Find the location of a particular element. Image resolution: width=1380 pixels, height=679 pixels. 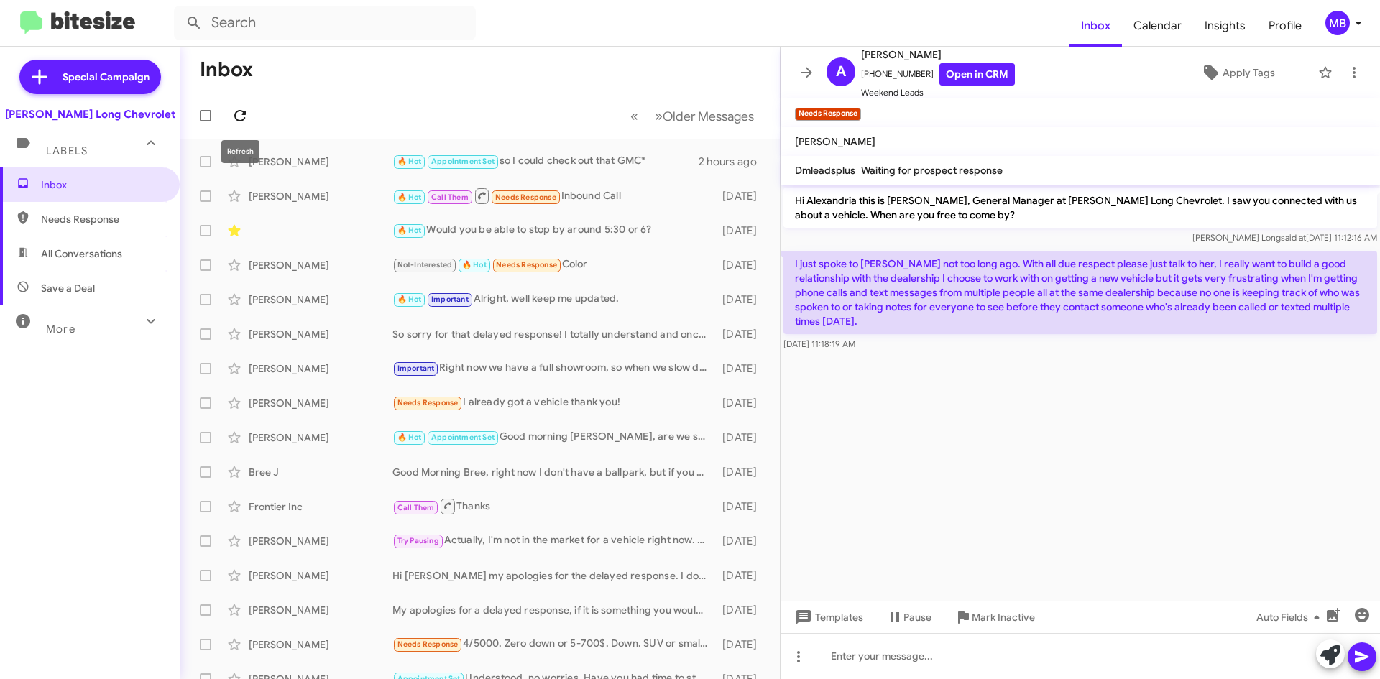

button: Templates is located at coordinates (827, 617).